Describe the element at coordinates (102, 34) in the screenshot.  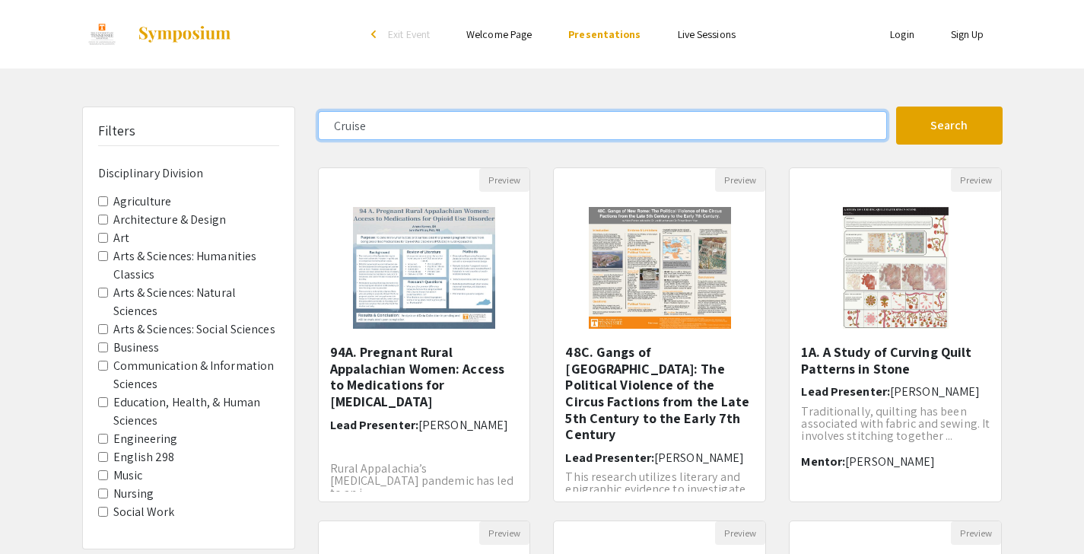
I see `img: EUReCA 2024` at that location.